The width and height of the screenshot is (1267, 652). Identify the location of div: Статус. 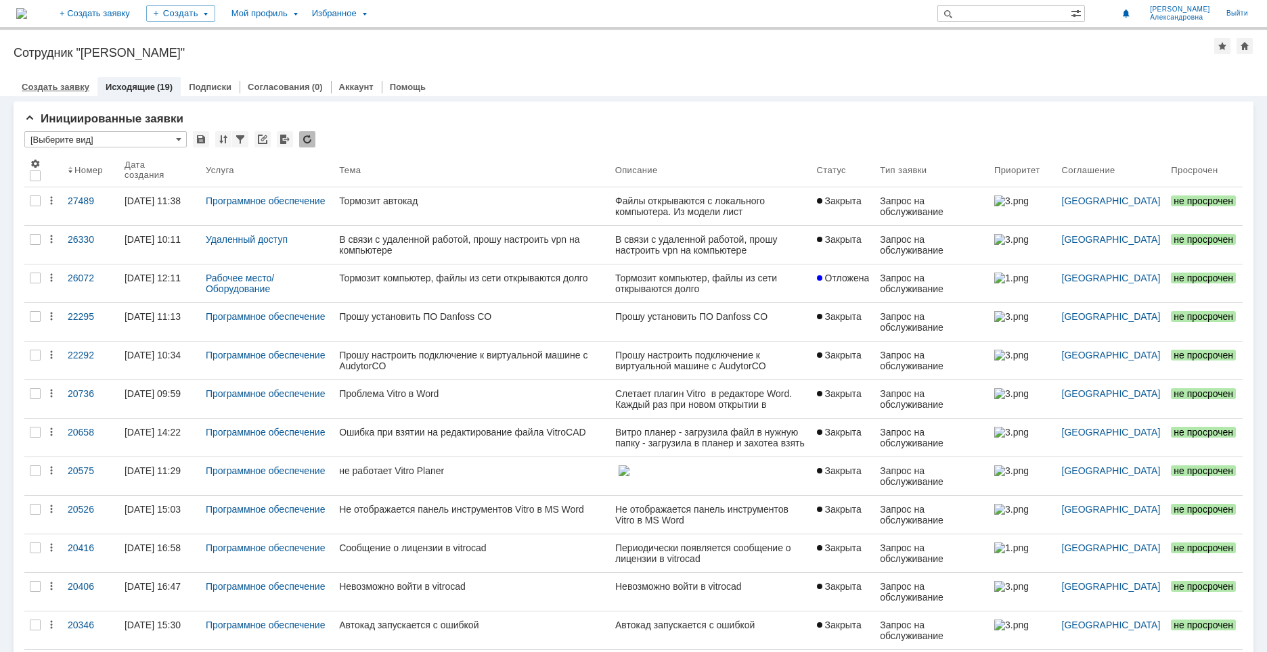
(831, 170).